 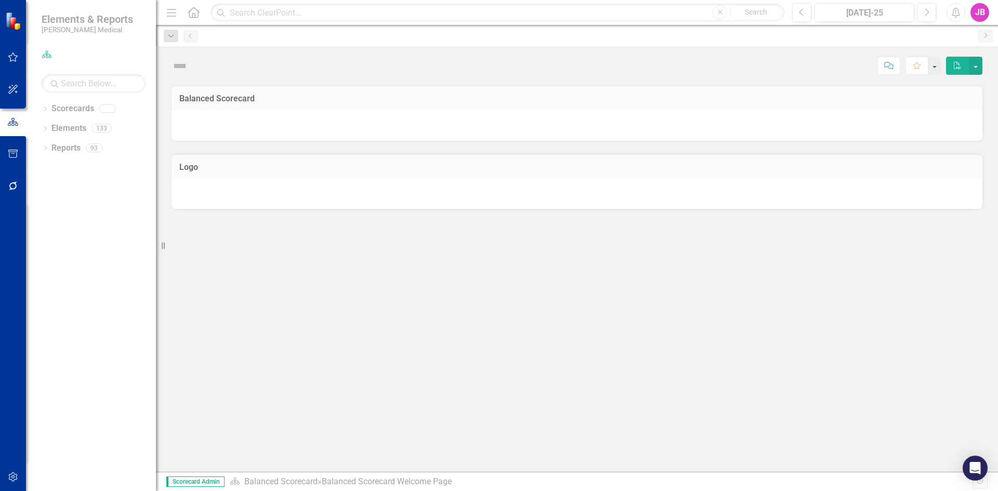 I want to click on h3: Balanced Scorecard, so click(x=577, y=99).